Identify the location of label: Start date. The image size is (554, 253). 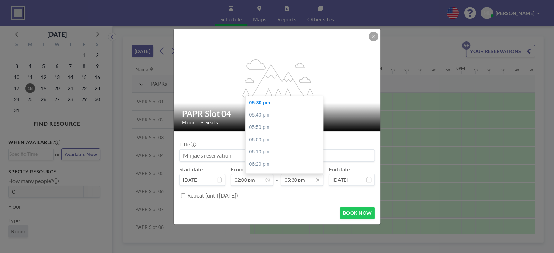
(191, 170).